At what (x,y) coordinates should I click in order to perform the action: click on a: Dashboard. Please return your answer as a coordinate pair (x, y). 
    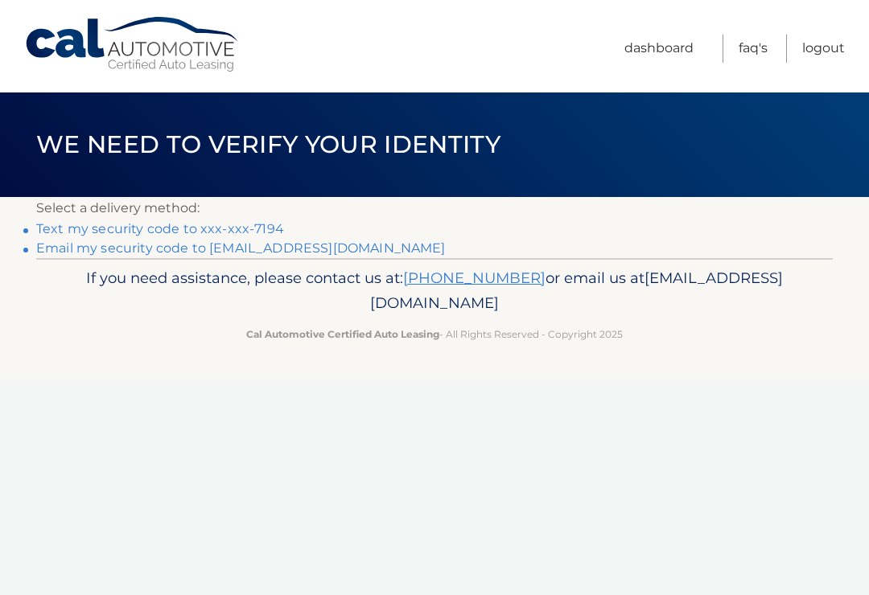
    Looking at the image, I should click on (659, 48).